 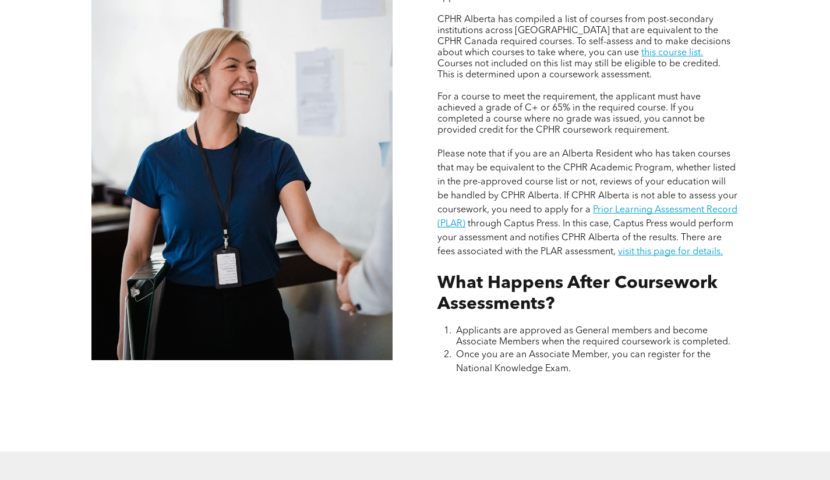 What do you see at coordinates (579, 69) in the screenshot?
I see `span: Courses not included on this list may still be eligible to be credited. This is determined upon a...` at bounding box center [579, 69].